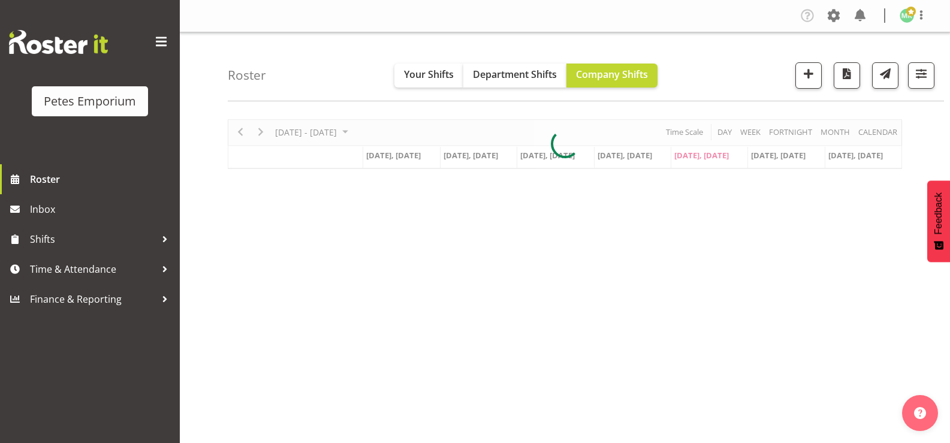 This screenshot has height=443, width=950. What do you see at coordinates (102, 179) in the screenshot?
I see `span: Roster` at bounding box center [102, 179].